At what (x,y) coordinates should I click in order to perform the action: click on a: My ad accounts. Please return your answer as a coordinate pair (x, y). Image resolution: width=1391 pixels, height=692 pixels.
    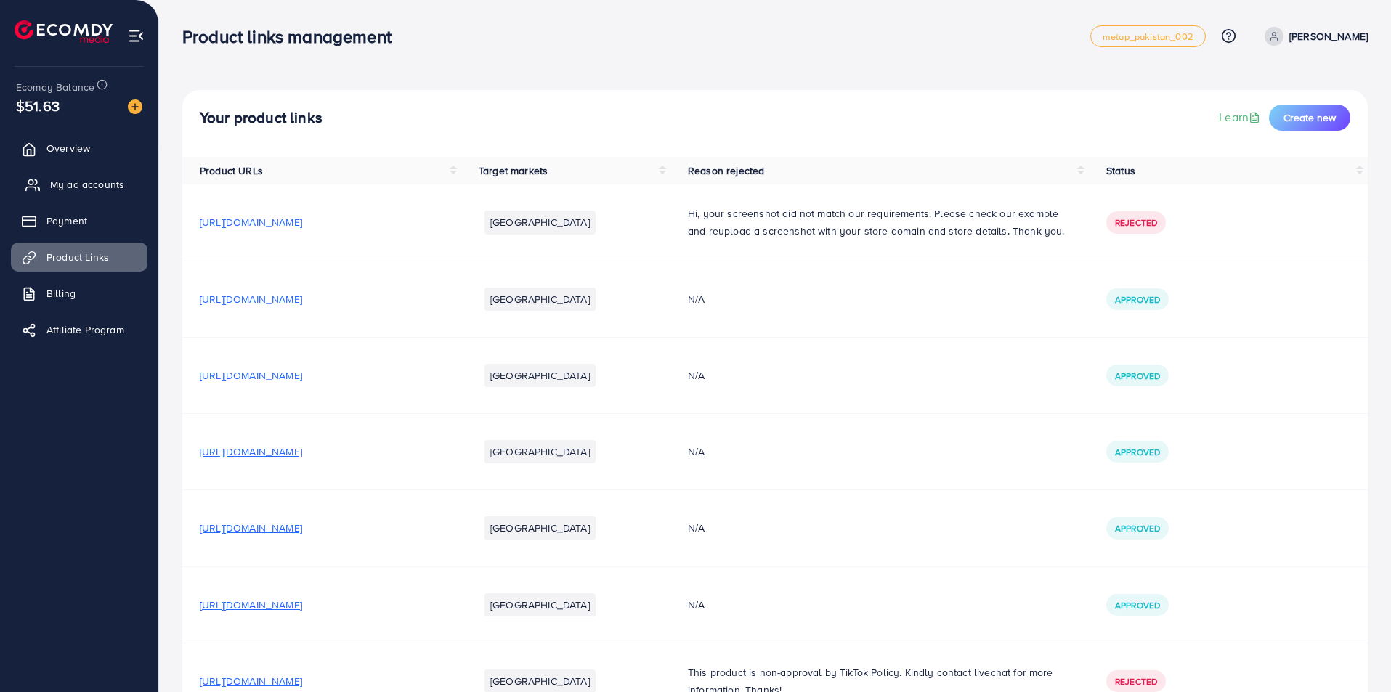
    Looking at the image, I should click on (79, 184).